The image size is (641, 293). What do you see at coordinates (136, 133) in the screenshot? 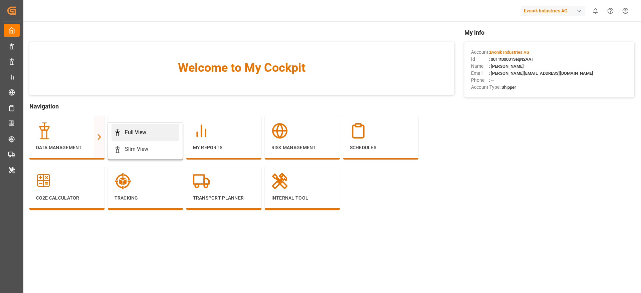
I see `div: Full View` at bounding box center [136, 133].